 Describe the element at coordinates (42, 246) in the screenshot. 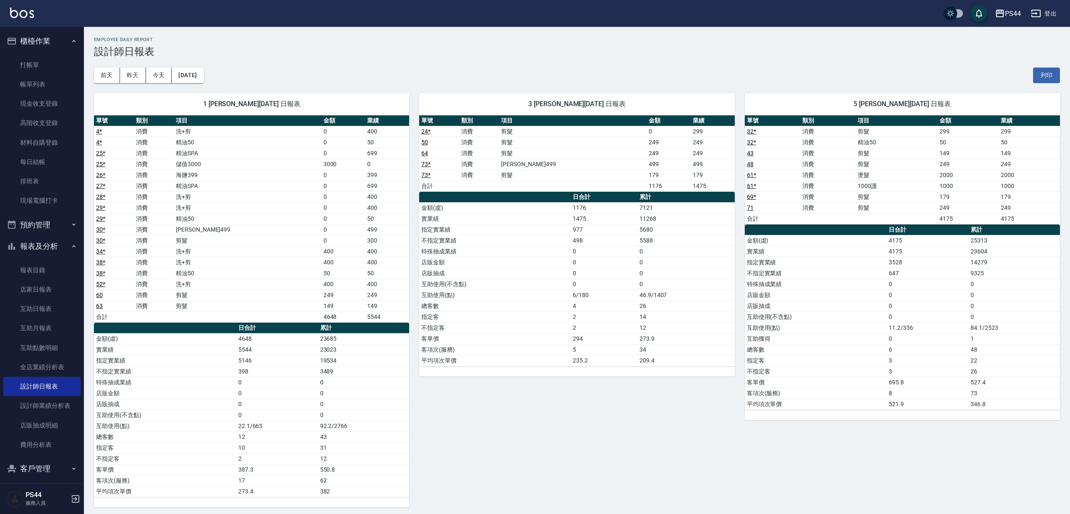

I see `button: 報表及分析` at that location.